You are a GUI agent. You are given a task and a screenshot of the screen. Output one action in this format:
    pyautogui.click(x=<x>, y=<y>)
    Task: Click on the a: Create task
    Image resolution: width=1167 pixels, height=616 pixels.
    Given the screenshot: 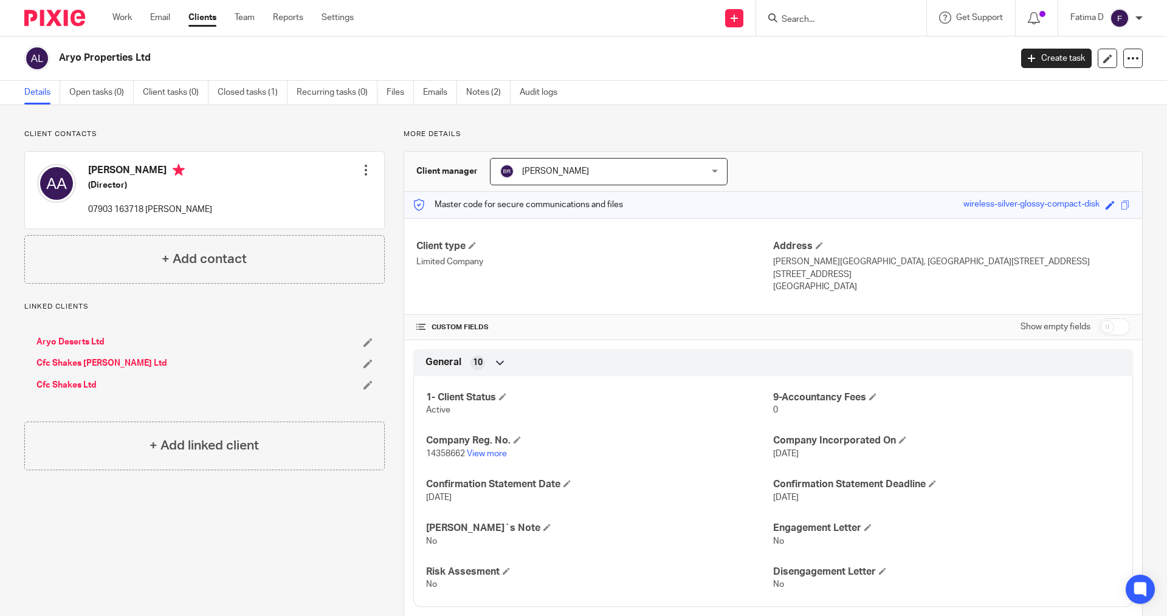 What is the action you would take?
    pyautogui.click(x=1057, y=58)
    